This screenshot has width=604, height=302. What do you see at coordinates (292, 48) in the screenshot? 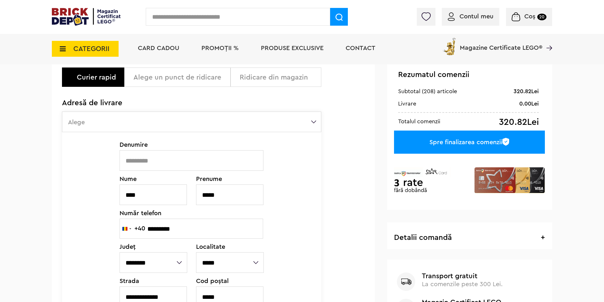
I see `span: Produse exclusive` at bounding box center [292, 48].